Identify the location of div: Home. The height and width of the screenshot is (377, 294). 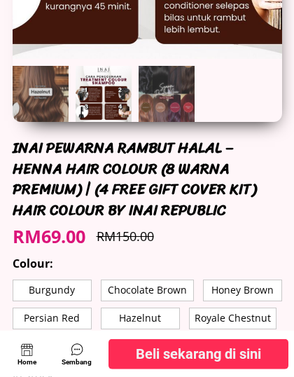
(27, 362).